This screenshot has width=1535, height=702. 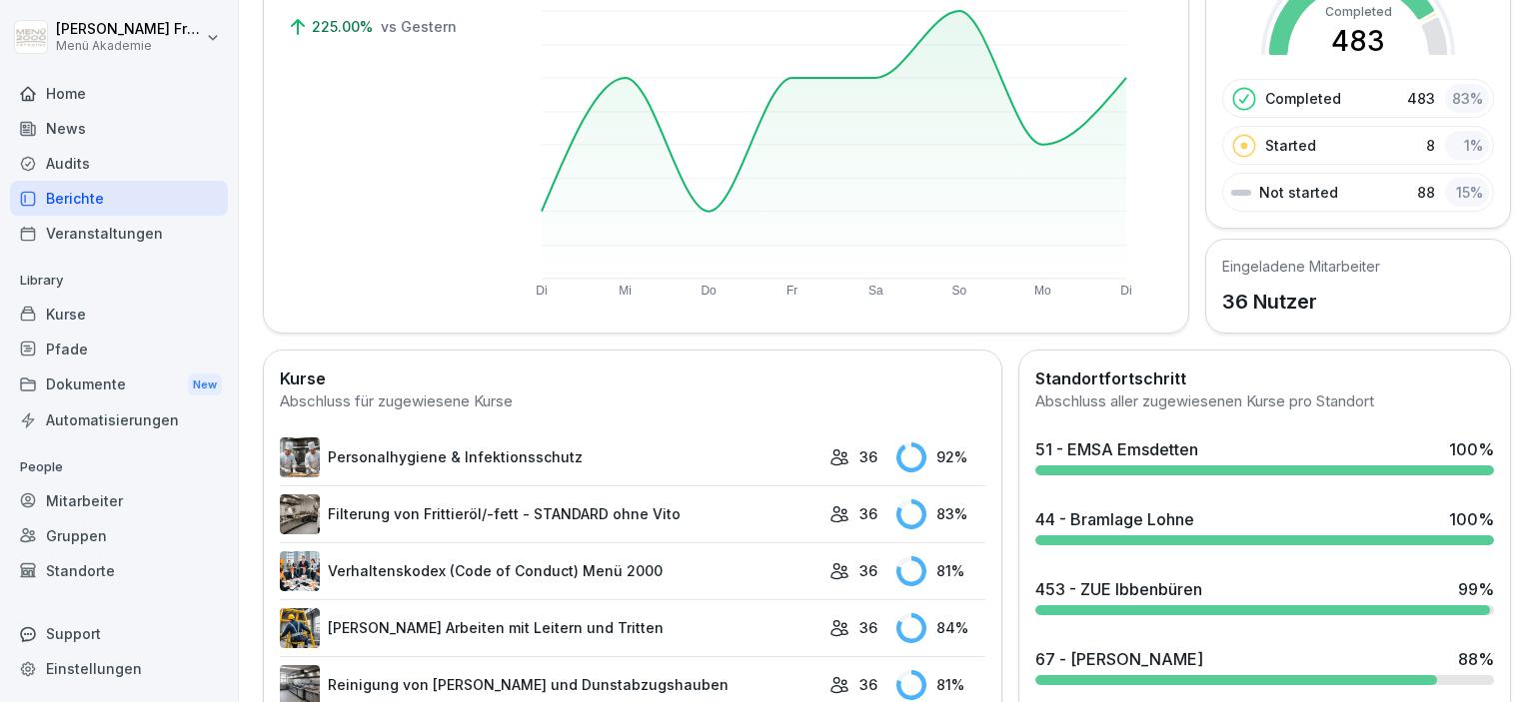 I want to click on div: 84 %, so click(x=940, y=629).